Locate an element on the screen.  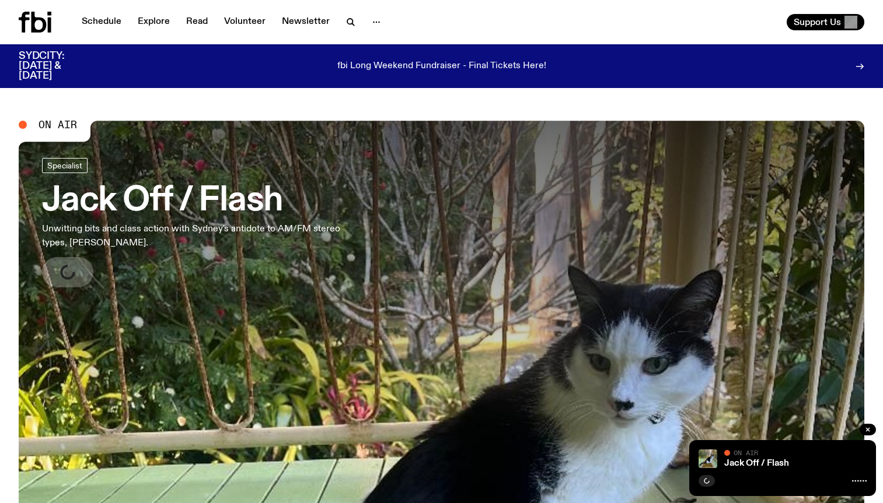
a: Read is located at coordinates (197, 22).